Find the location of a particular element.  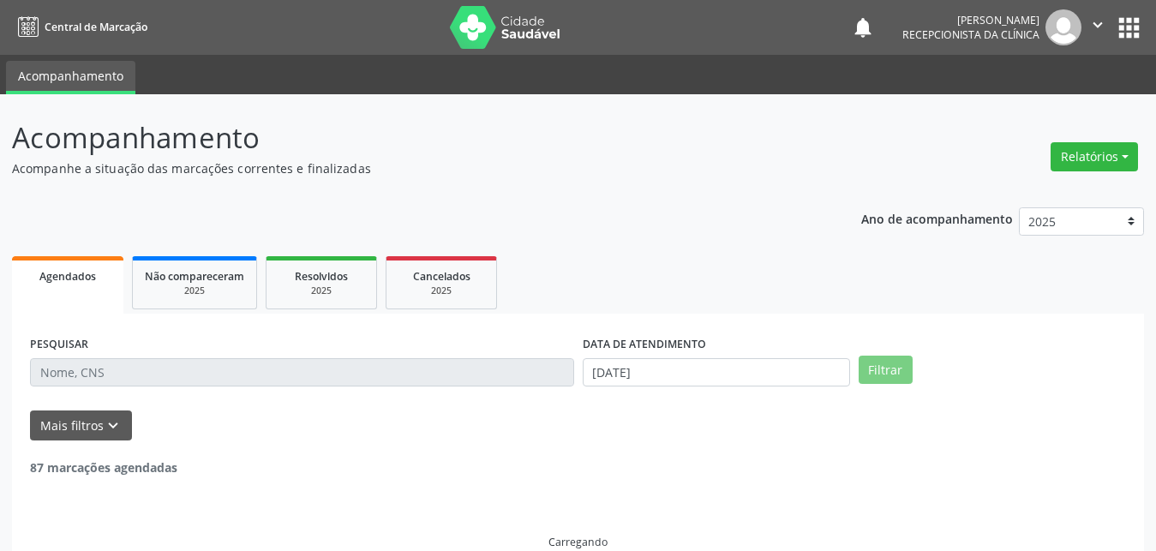

button: Filtrar is located at coordinates (885, 370).